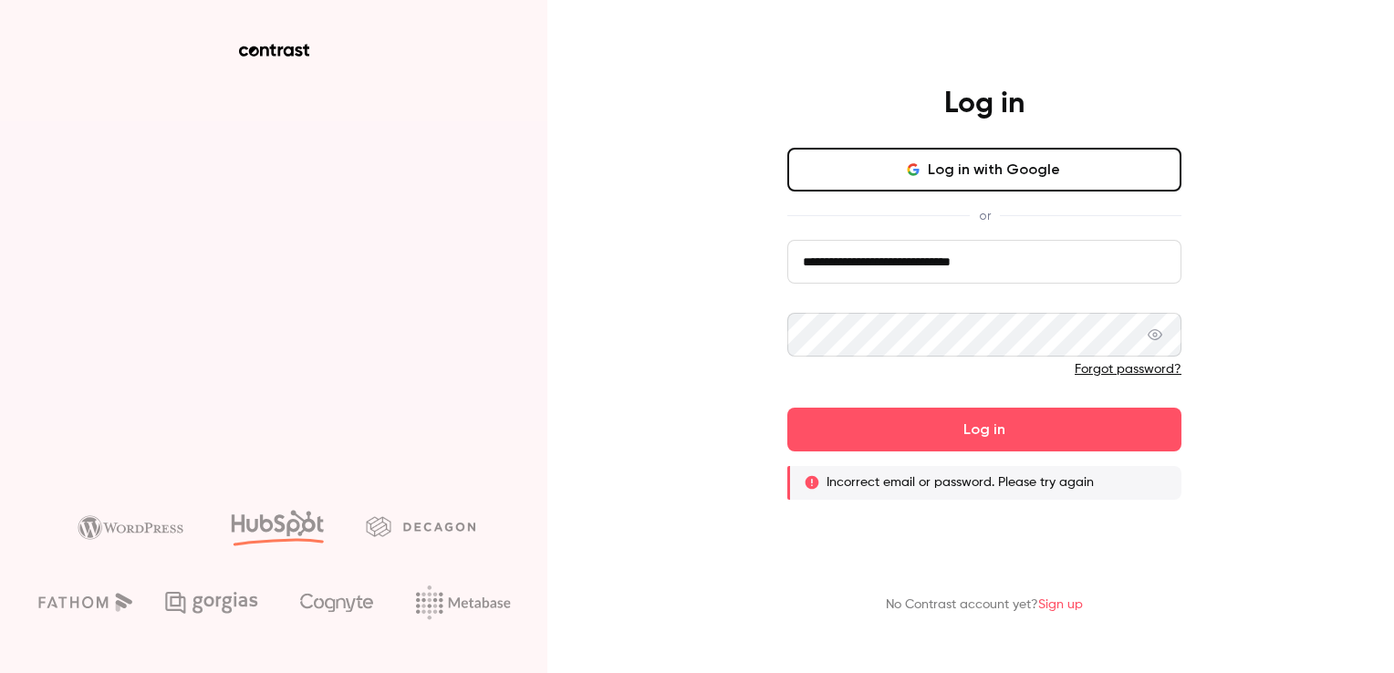  What do you see at coordinates (985, 170) in the screenshot?
I see `button: Log in with Google` at bounding box center [985, 170].